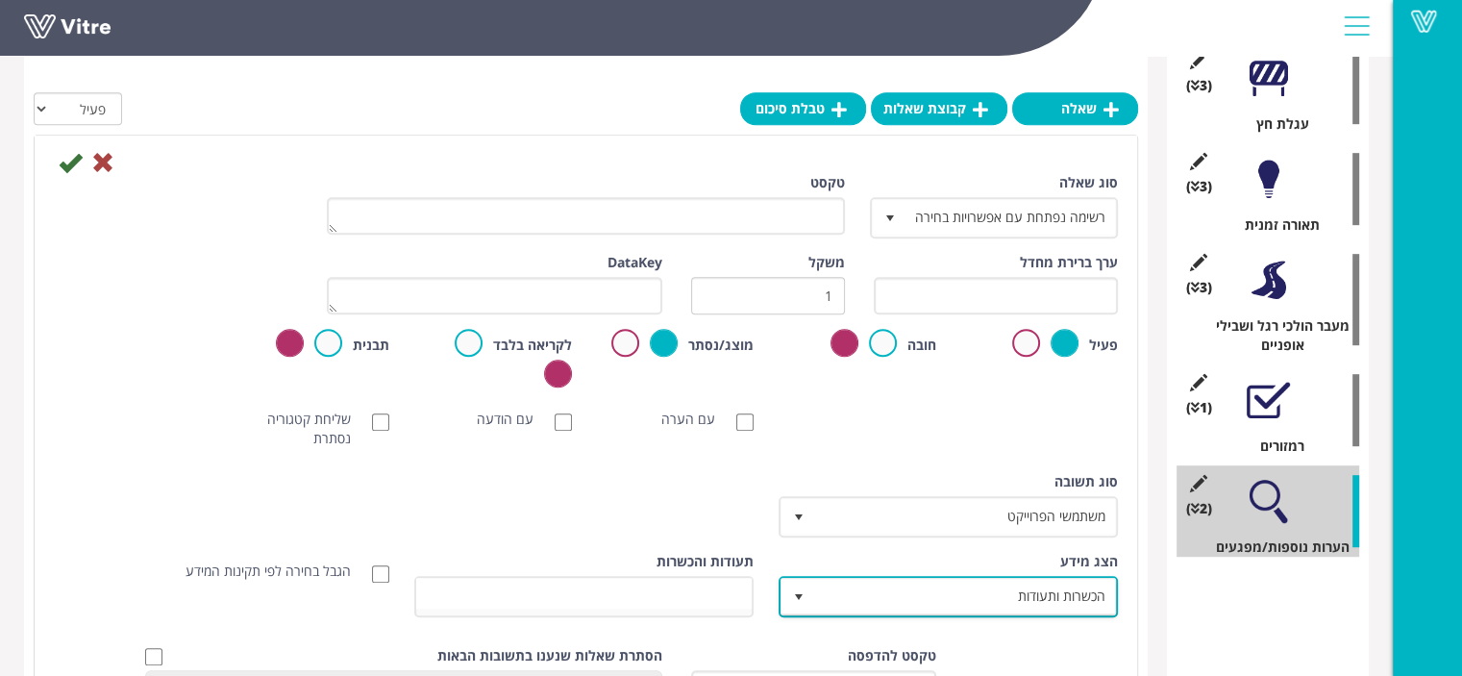  Describe the element at coordinates (921, 345) in the screenshot. I see `label: חובה` at that location.